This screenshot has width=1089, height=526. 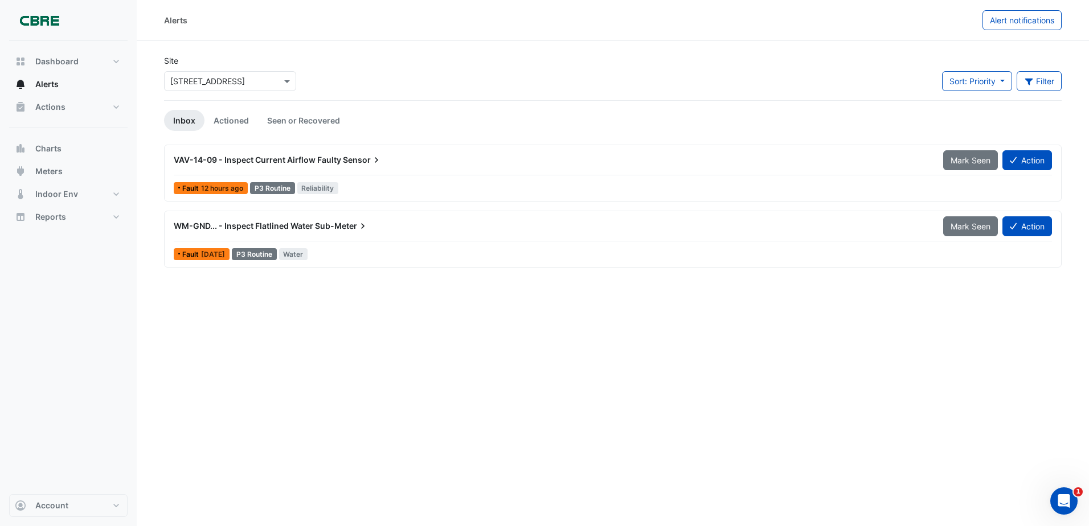 I want to click on a: Actioned, so click(x=231, y=120).